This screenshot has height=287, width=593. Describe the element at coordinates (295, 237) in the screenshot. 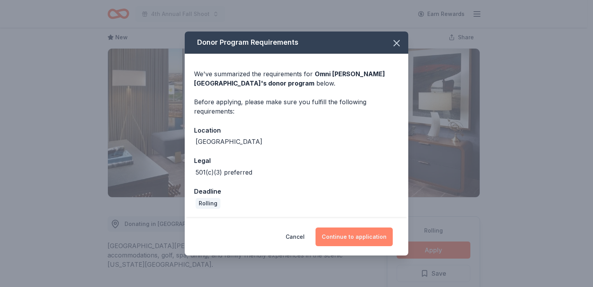

I see `button: Cancel` at that location.